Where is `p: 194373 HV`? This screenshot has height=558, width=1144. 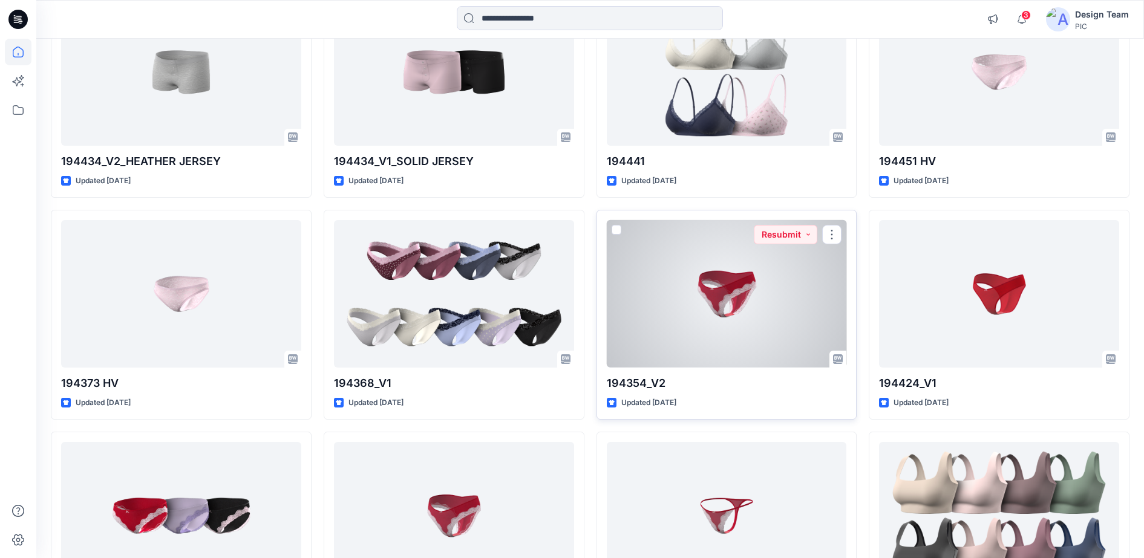
p: 194373 HV is located at coordinates (181, 384).